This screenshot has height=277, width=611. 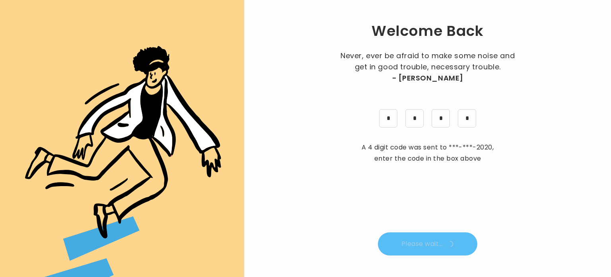 What do you see at coordinates (428, 243) in the screenshot?
I see `button: Please wait...` at bounding box center [428, 243].